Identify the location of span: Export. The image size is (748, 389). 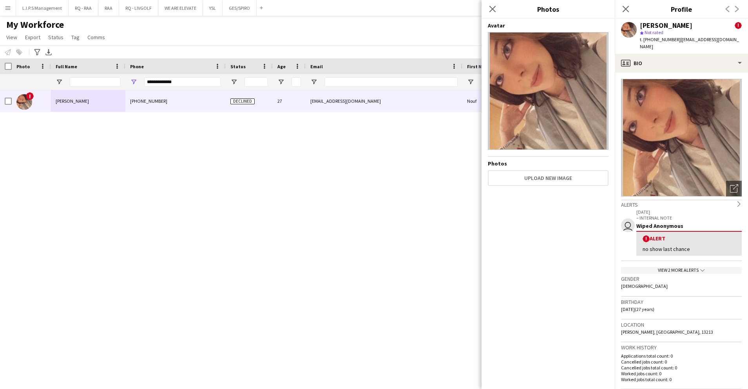
(33, 37).